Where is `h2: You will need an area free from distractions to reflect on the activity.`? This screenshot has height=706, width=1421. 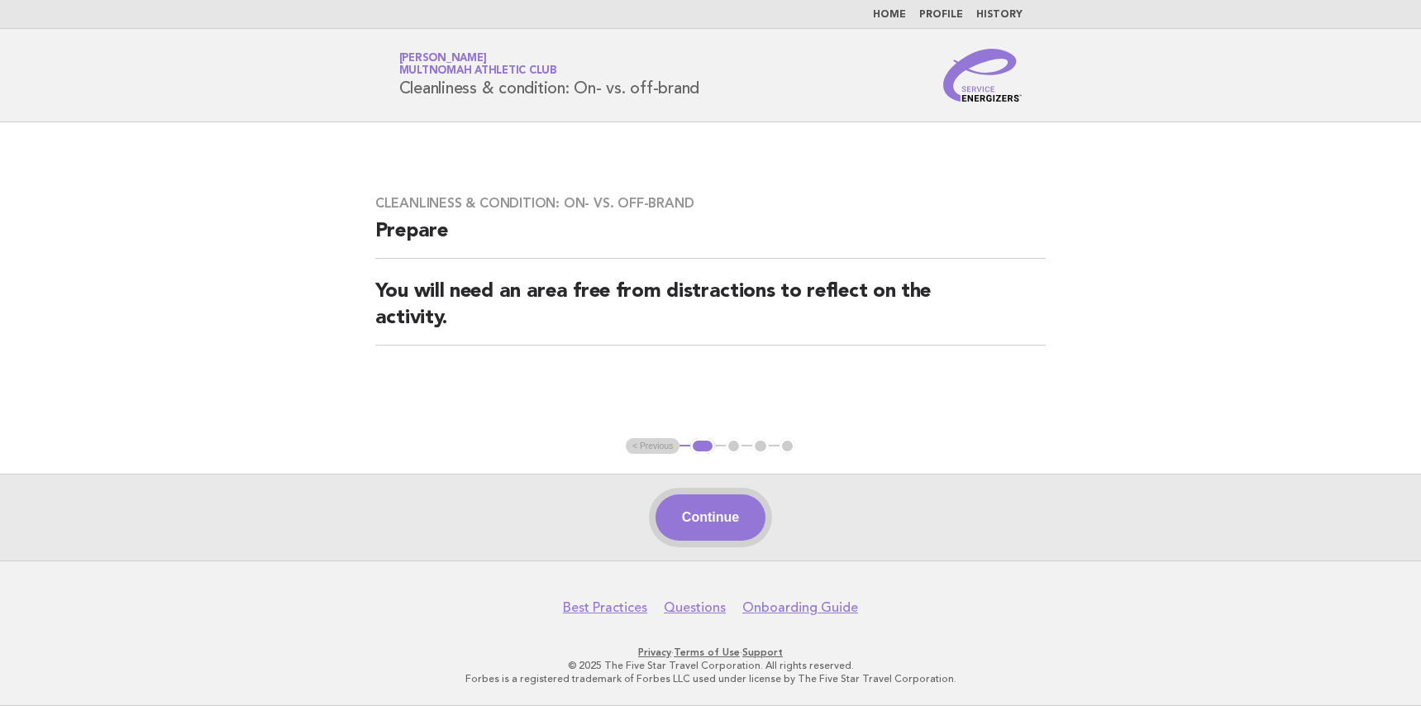
h2: You will need an area free from distractions to reflect on the activity. is located at coordinates (711, 312).